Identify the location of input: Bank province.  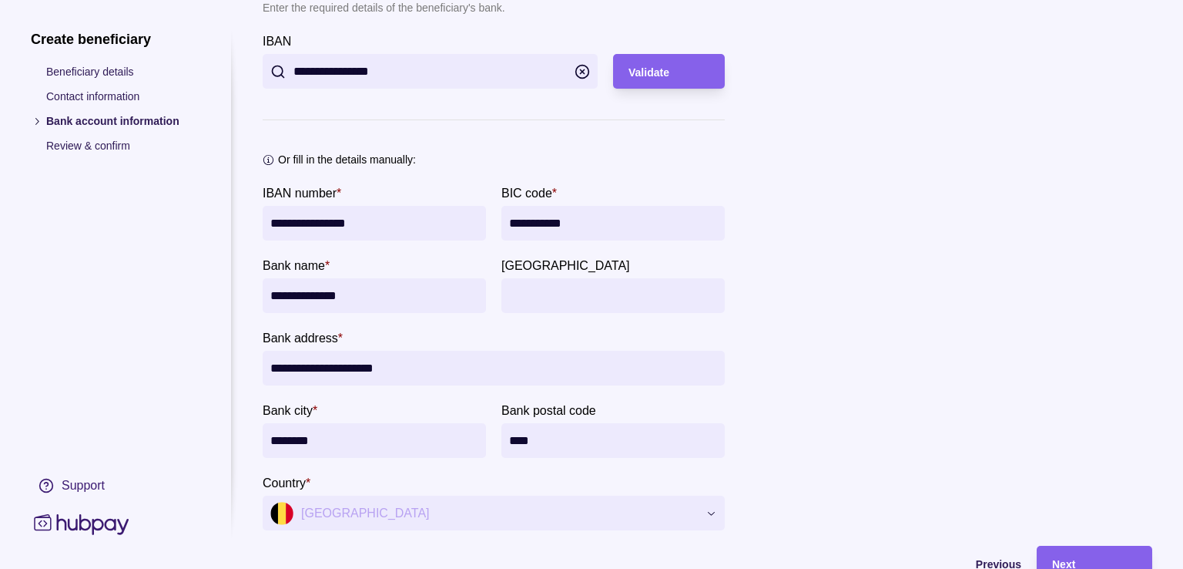
(613, 295).